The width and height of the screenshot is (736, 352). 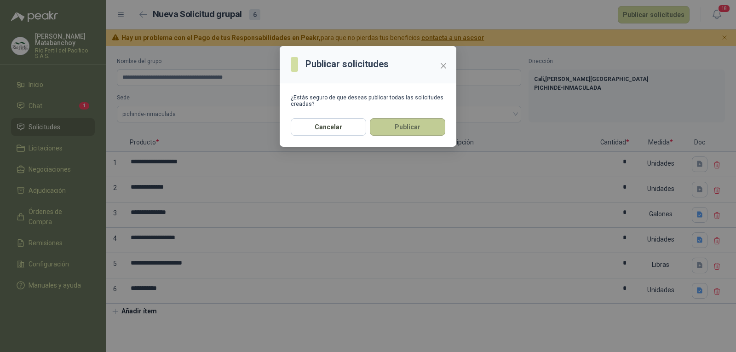 I want to click on button: Publicar, so click(x=408, y=127).